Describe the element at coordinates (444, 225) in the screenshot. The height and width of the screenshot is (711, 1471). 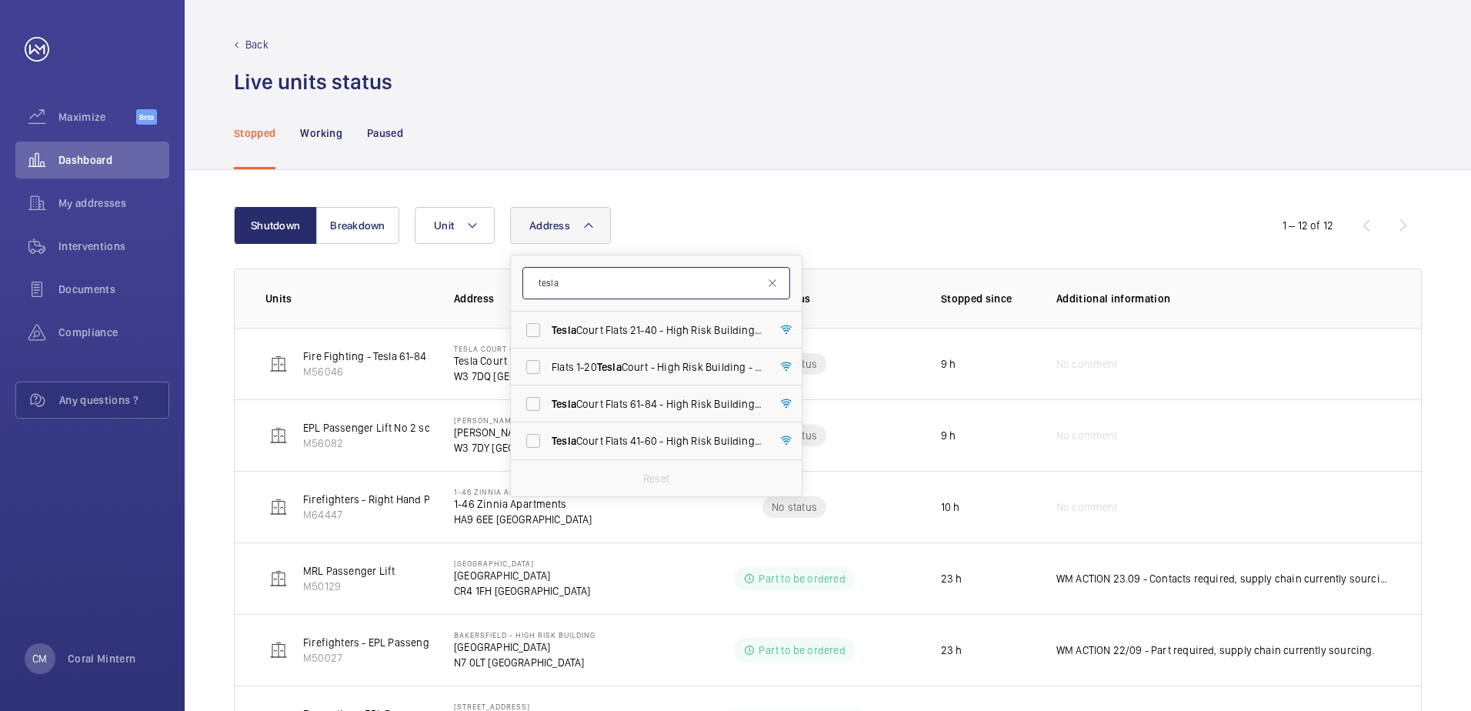
I see `span: Unit` at that location.